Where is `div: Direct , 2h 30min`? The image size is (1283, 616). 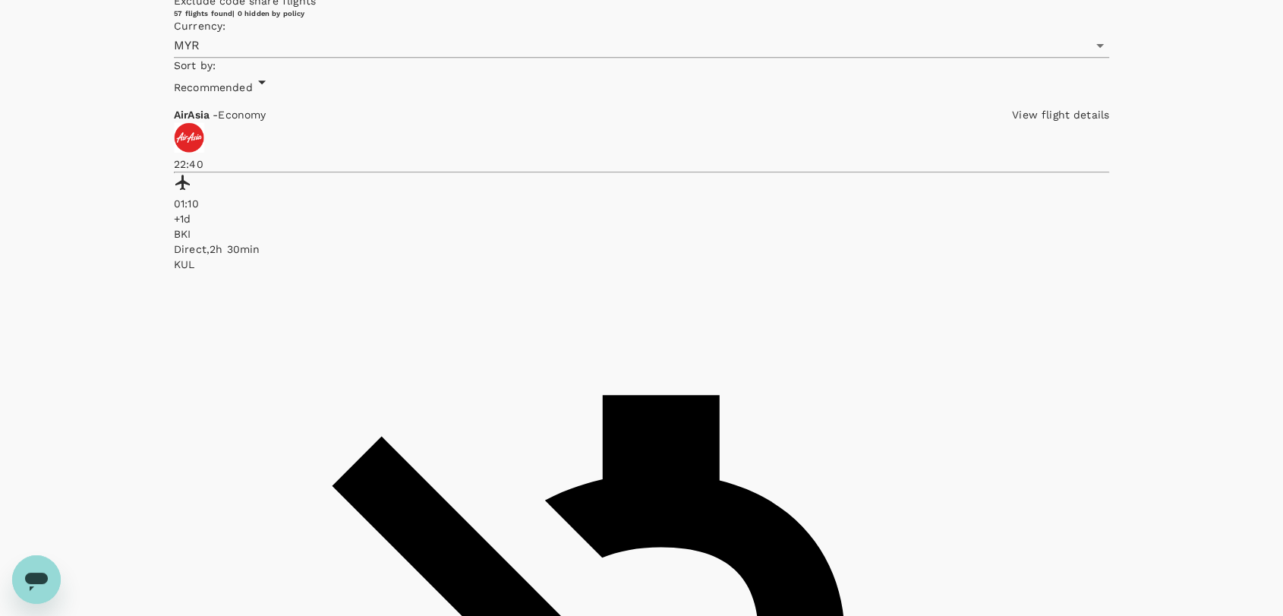 div: Direct , 2h 30min is located at coordinates (641, 249).